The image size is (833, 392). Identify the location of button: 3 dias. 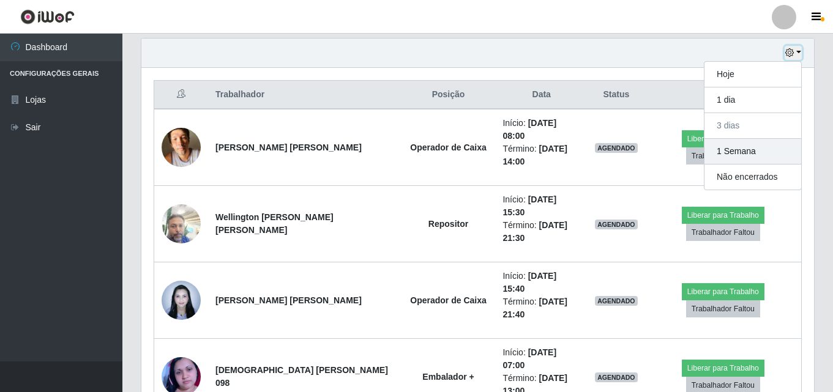
(752, 126).